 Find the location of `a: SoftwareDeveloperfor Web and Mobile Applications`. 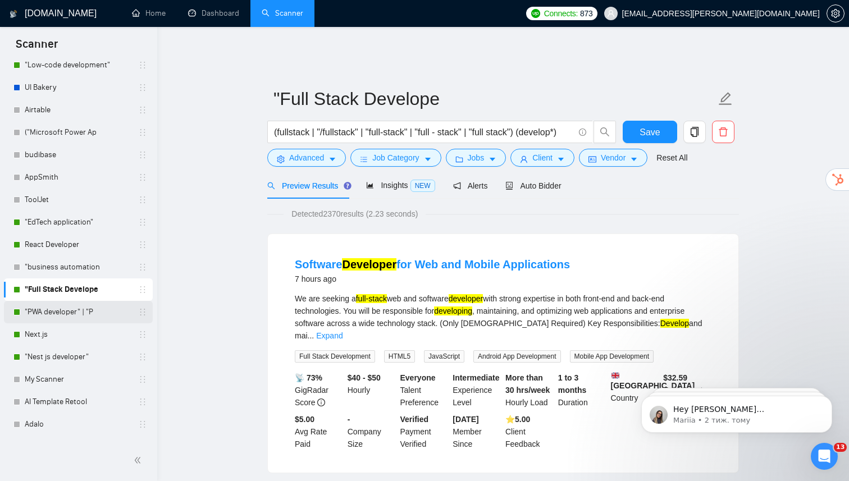

a: SoftwareDeveloperfor Web and Mobile Applications is located at coordinates (432, 264).